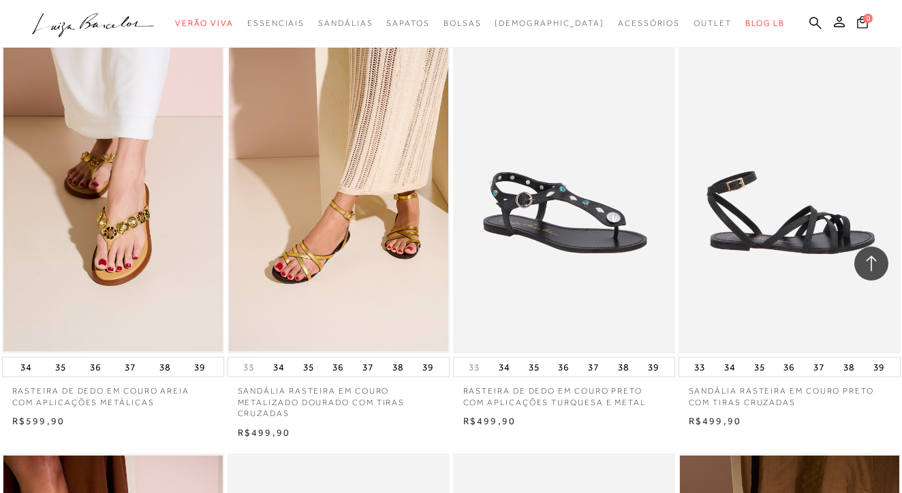 This screenshot has width=902, height=493. Describe the element at coordinates (339, 398) in the screenshot. I see `a: SANDÁLIA RASTEIRA EM COURO METALIZADO DOURADO COM TIRAS CRUZADAS` at that location.